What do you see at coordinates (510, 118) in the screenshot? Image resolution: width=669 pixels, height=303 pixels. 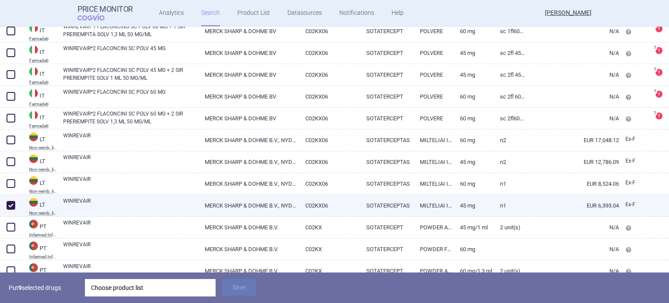 I see `a: SC 2FL60MG+2SIR1,3ML` at bounding box center [510, 118].